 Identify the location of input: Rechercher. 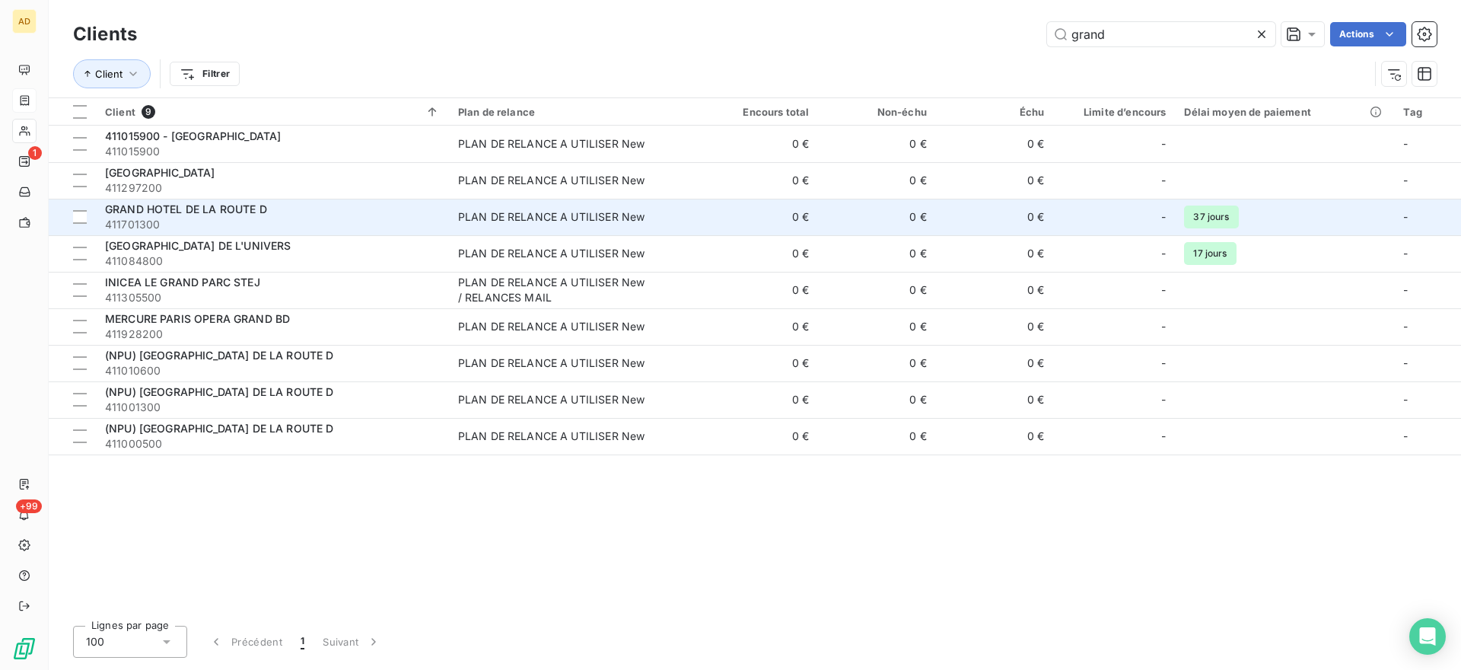
(1162, 34).